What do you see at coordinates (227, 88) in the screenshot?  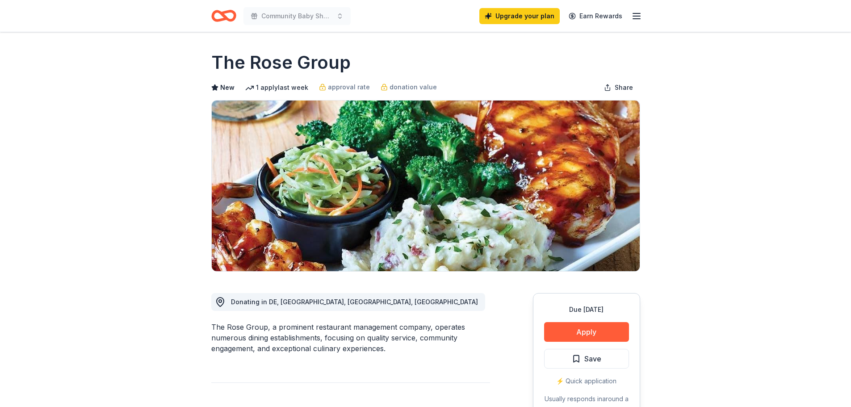 I see `span: New` at bounding box center [227, 88].